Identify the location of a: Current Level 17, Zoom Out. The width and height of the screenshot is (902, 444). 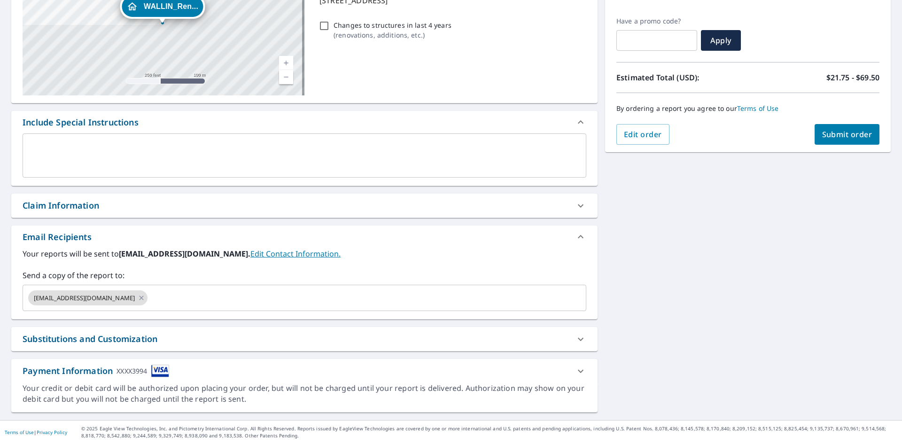
(286, 77).